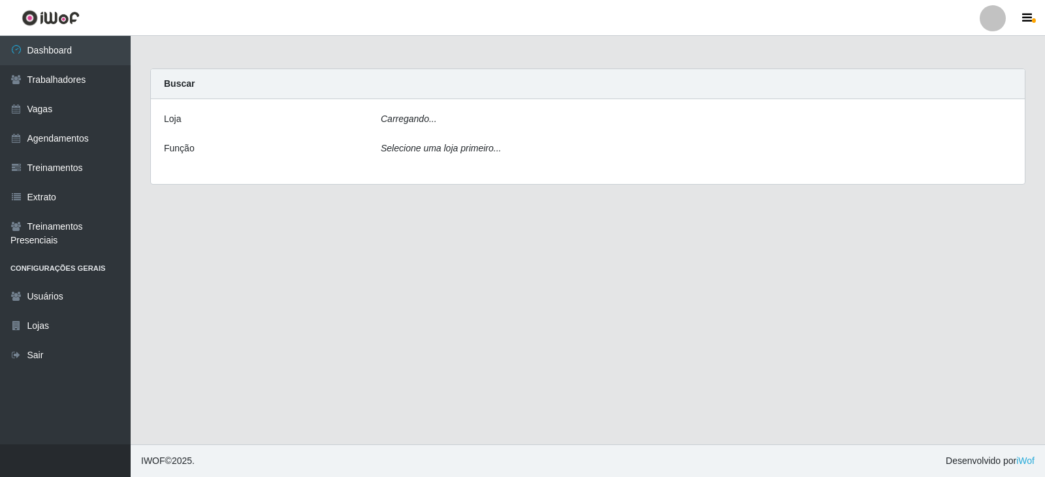  What do you see at coordinates (441, 148) in the screenshot?
I see `i: Selecione uma loja primeiro...` at bounding box center [441, 148].